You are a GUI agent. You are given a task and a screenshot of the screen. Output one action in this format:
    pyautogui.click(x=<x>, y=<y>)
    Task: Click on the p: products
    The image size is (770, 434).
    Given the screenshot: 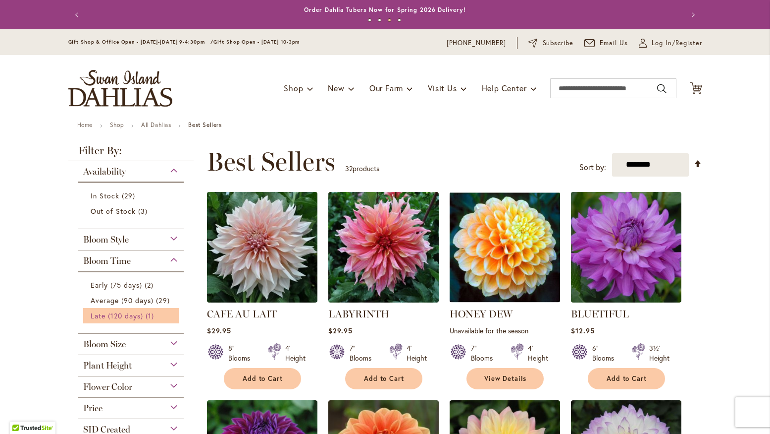 What is the action you would take?
    pyautogui.click(x=362, y=168)
    